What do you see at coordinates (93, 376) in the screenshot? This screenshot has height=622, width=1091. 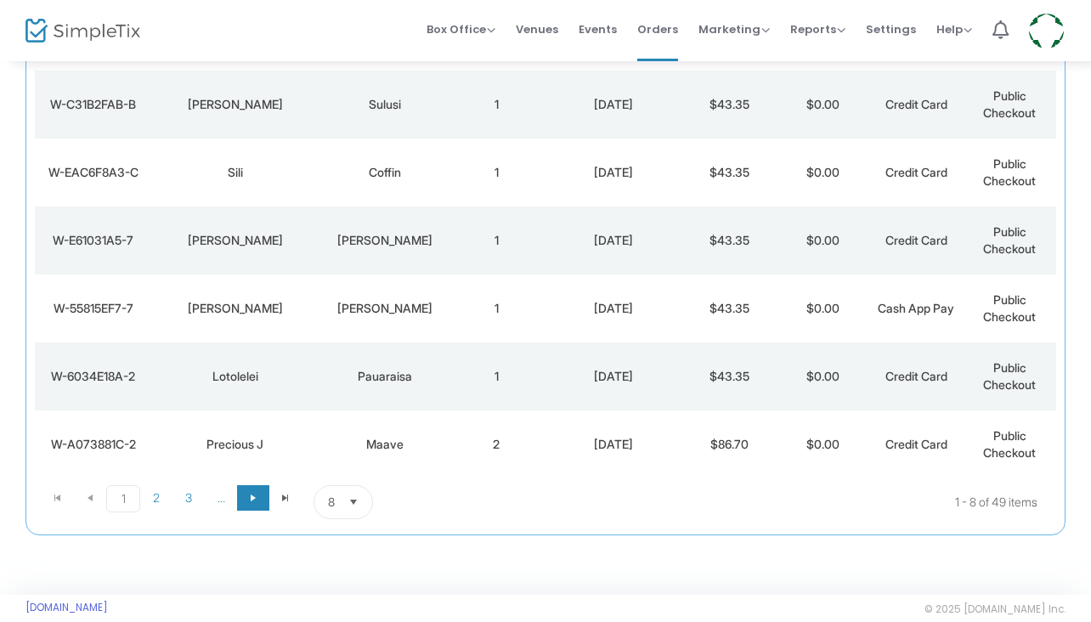 I see `div: W-6034E18A-2` at bounding box center [93, 376].